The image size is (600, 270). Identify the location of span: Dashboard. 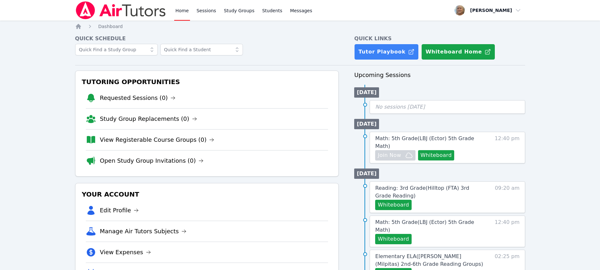
(111, 26).